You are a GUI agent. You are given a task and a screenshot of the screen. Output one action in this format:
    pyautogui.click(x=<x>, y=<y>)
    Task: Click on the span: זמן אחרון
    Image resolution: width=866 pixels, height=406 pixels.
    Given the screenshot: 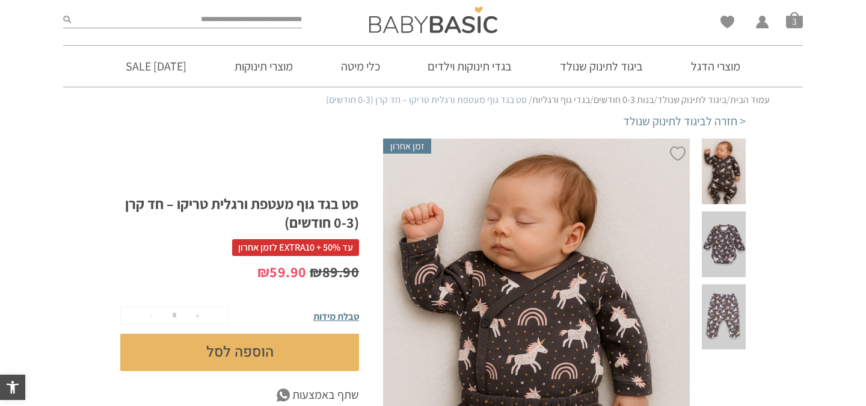 What is the action you would take?
    pyautogui.click(x=407, y=146)
    